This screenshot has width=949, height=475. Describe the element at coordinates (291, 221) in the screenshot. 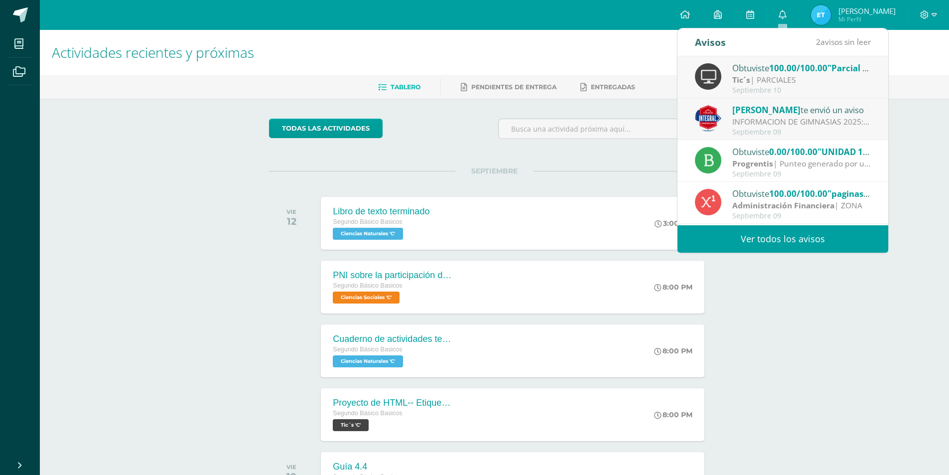

I see `div: 12` at that location.